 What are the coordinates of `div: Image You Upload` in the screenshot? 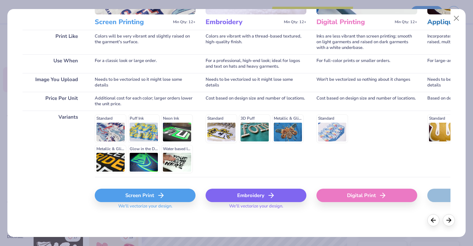 It's located at (53, 83).